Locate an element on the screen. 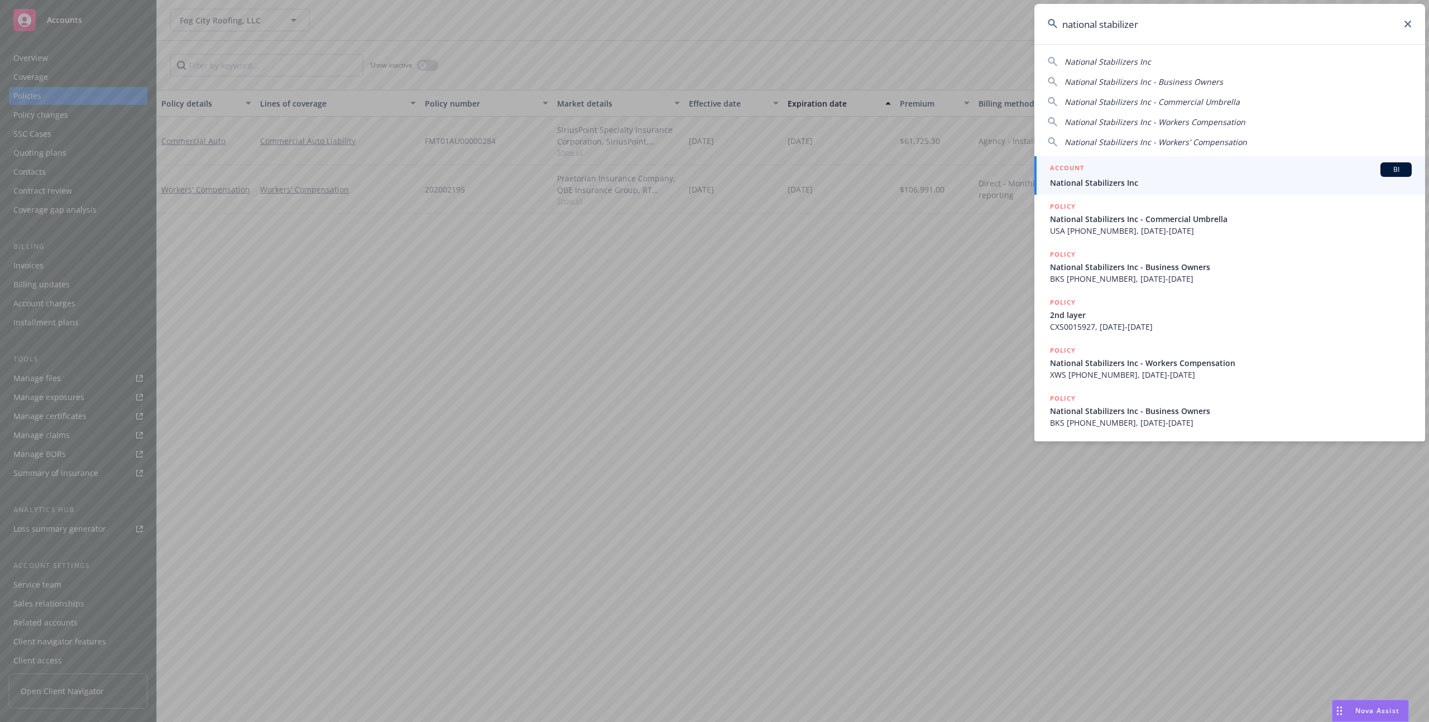  span: 2nd layer is located at coordinates (1231, 315).